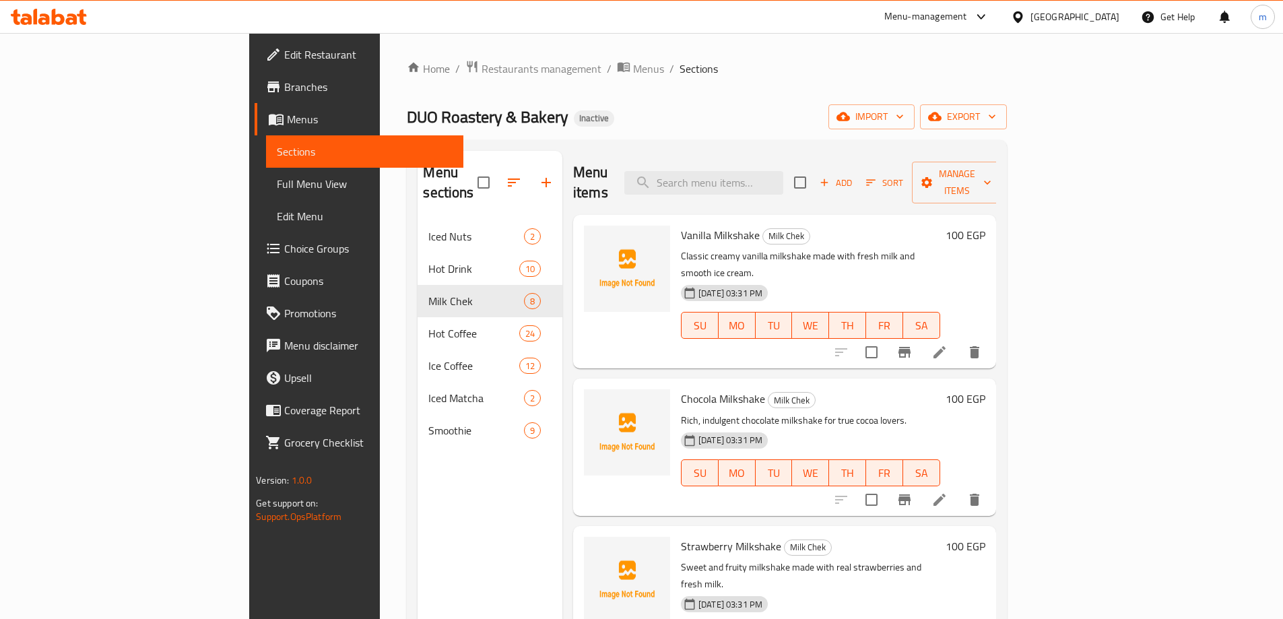  I want to click on a: Edit Menu, so click(364, 216).